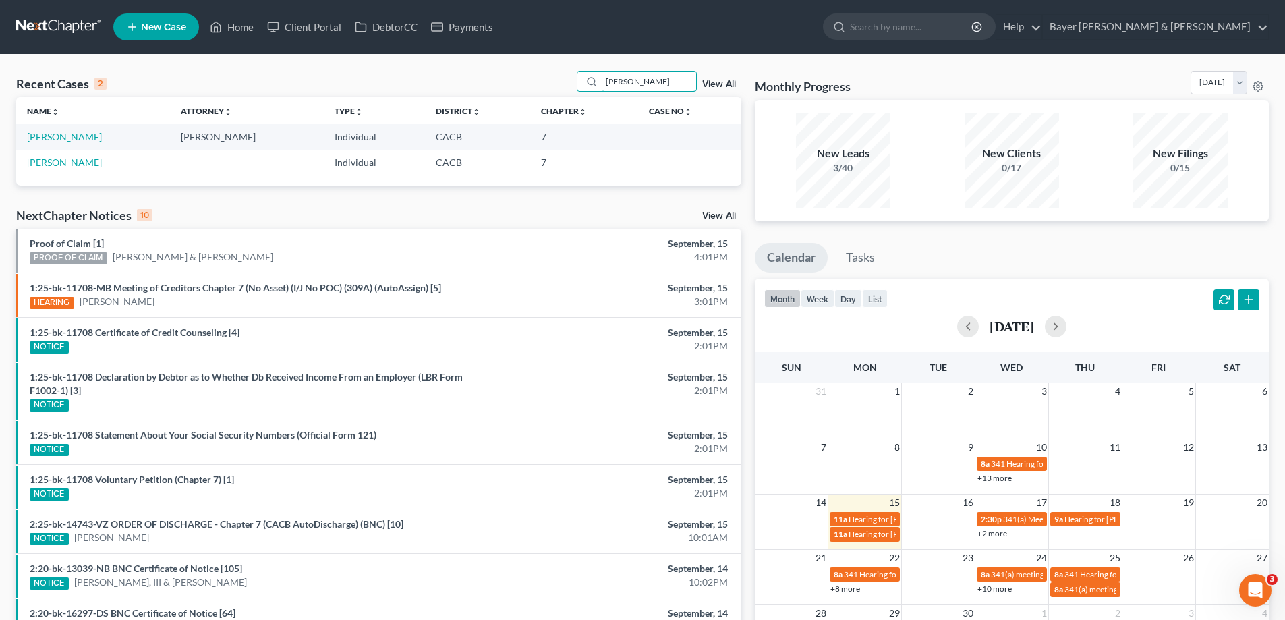  I want to click on button: list, so click(875, 298).